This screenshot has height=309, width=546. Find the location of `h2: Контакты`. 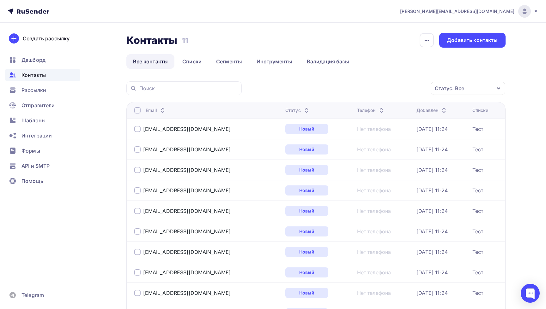

h2: Контакты is located at coordinates (152, 40).